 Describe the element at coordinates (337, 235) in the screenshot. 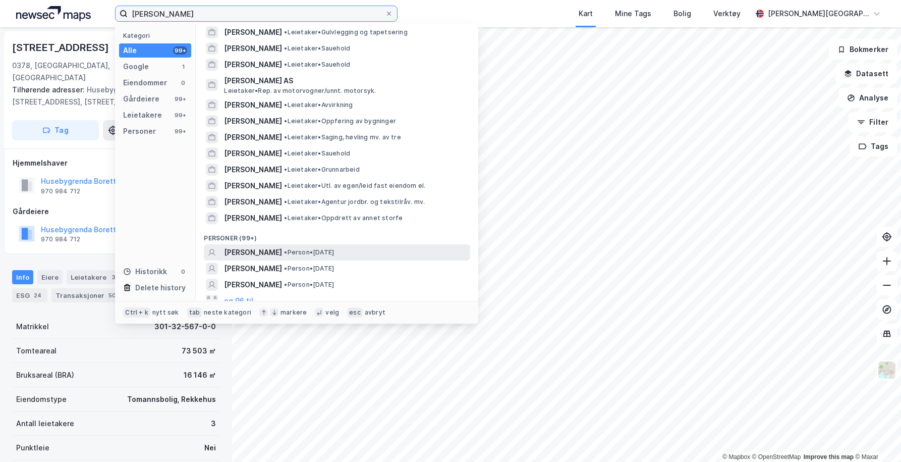

I see `div: Personer (99+)` at that location.